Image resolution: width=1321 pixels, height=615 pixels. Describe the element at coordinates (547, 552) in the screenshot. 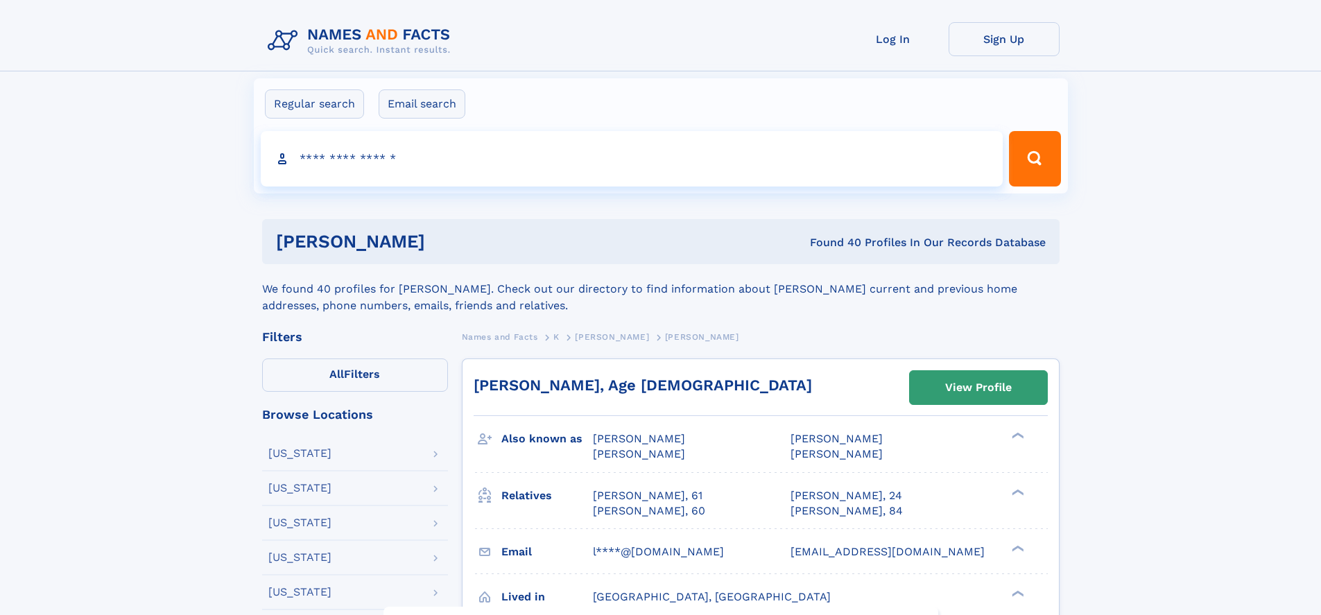

I see `h3: Email` at that location.